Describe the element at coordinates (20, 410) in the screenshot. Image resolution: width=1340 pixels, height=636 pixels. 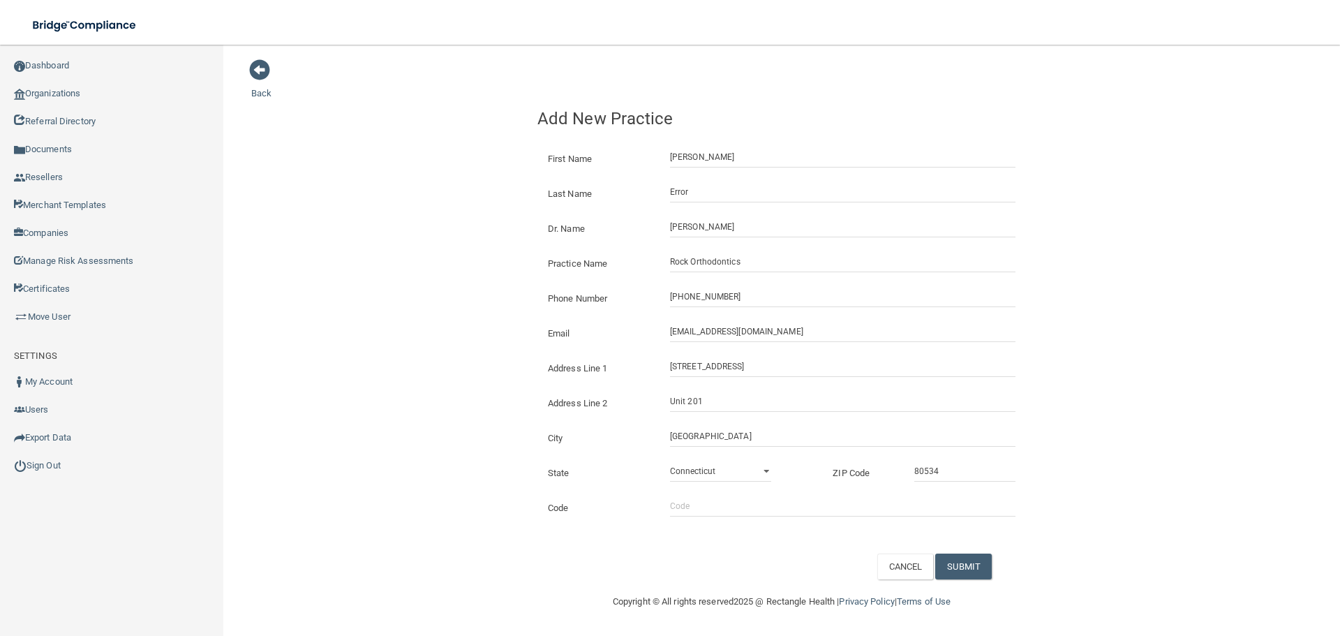
I see `img: icon-users.e205127d.png` at that location.